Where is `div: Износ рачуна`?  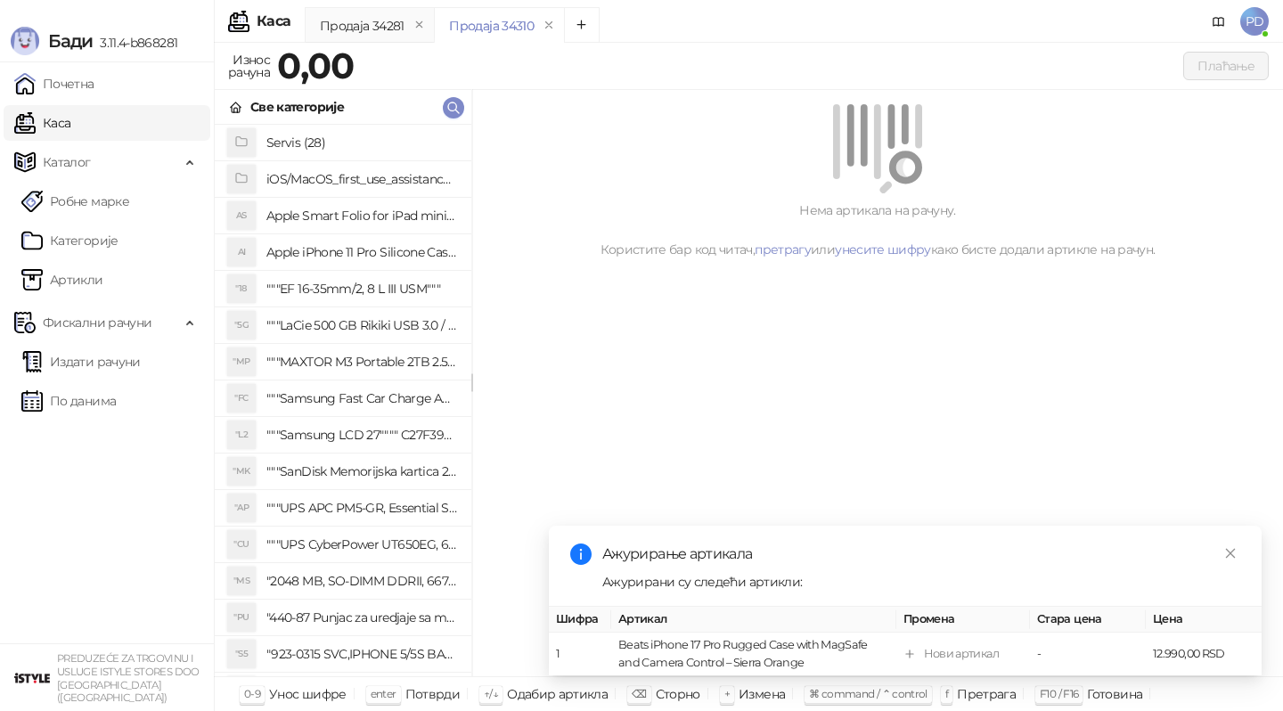 div: Износ рачуна is located at coordinates (249, 66).